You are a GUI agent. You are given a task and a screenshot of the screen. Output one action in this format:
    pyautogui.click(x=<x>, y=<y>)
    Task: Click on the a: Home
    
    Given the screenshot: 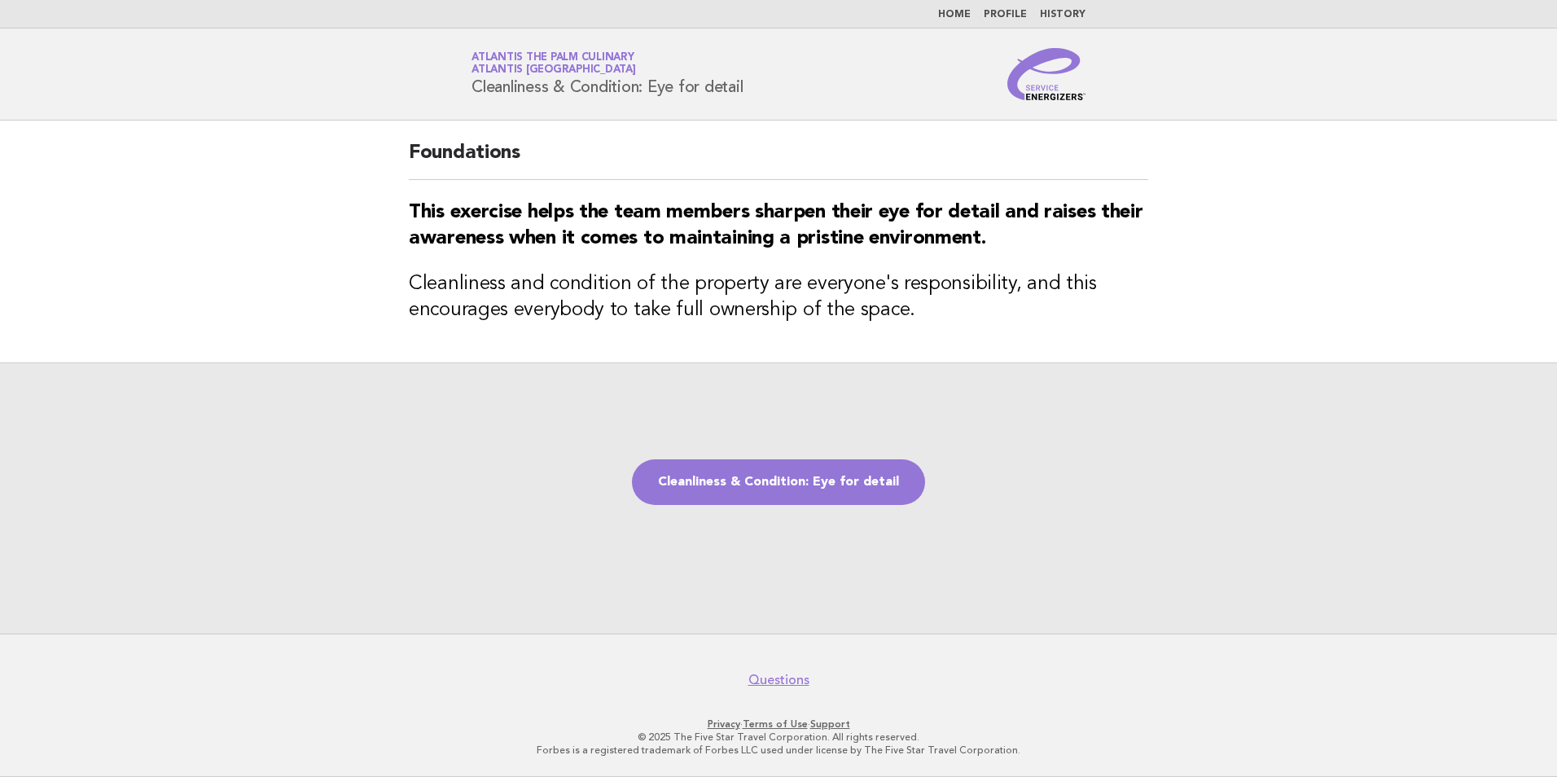 What is the action you would take?
    pyautogui.click(x=954, y=15)
    